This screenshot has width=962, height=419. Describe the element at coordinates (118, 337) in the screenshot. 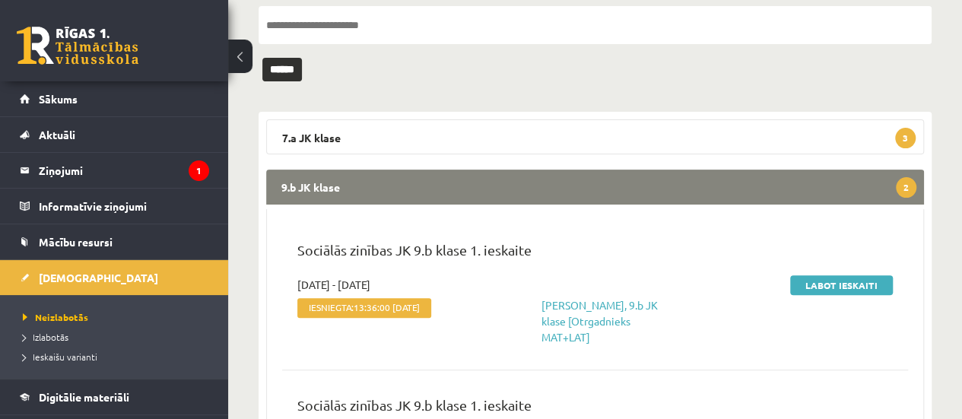

I see `a: Izlabotās` at that location.